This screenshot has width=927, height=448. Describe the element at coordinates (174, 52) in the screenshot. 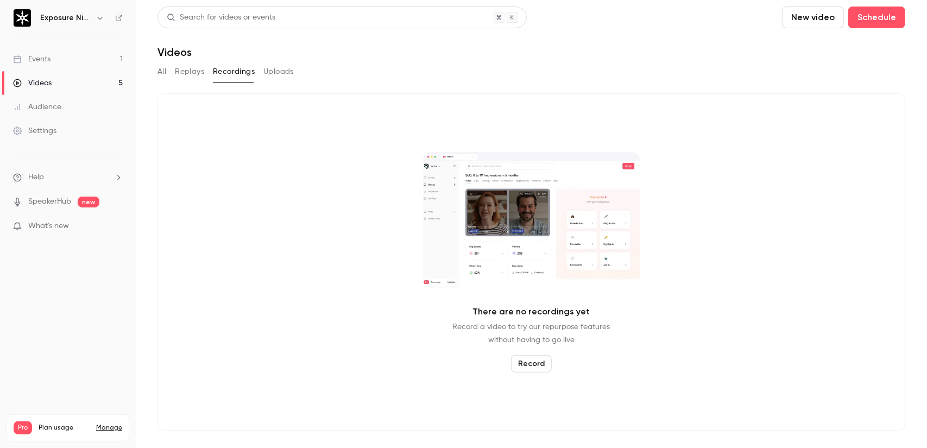

I see `h1: Videos` at that location.